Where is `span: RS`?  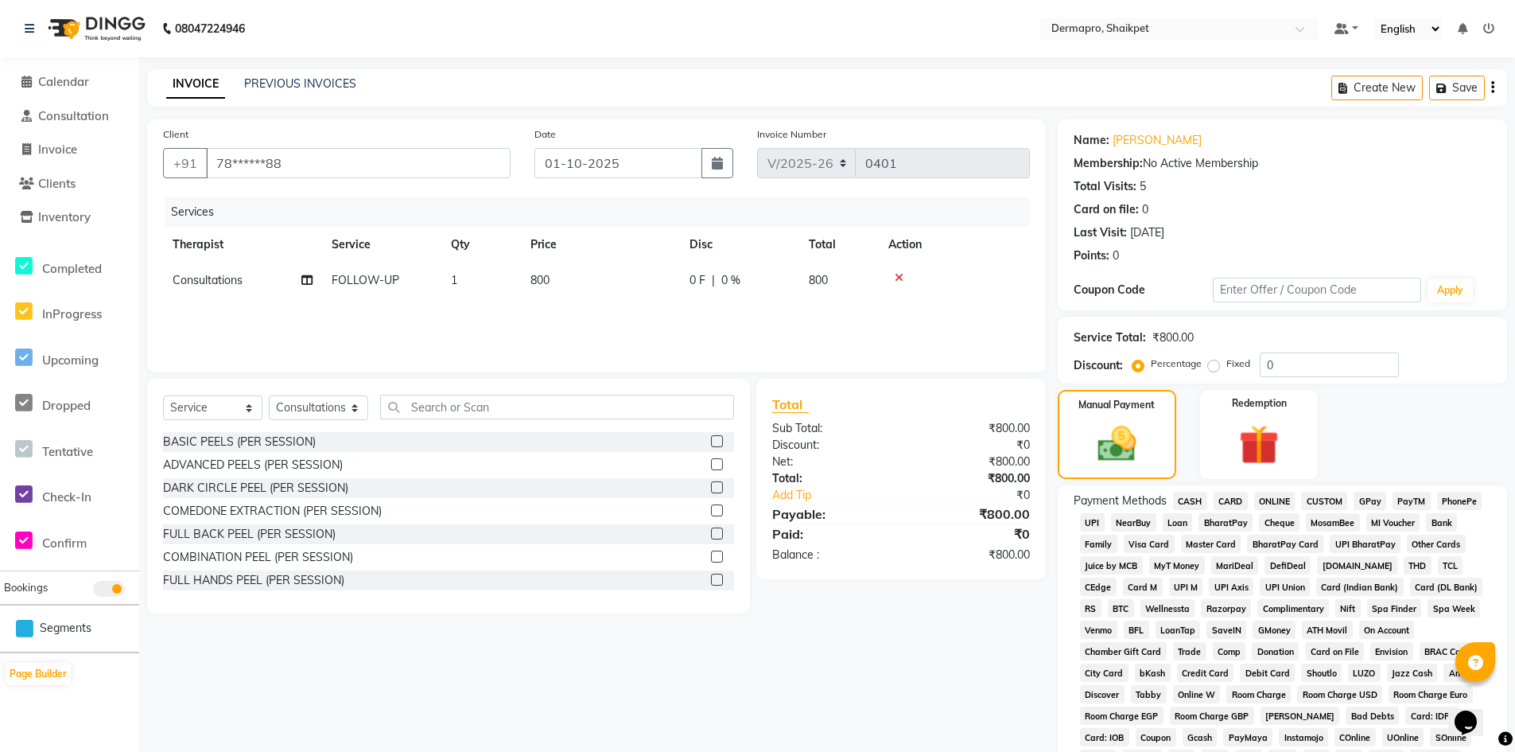
span: RS is located at coordinates (1091, 608).